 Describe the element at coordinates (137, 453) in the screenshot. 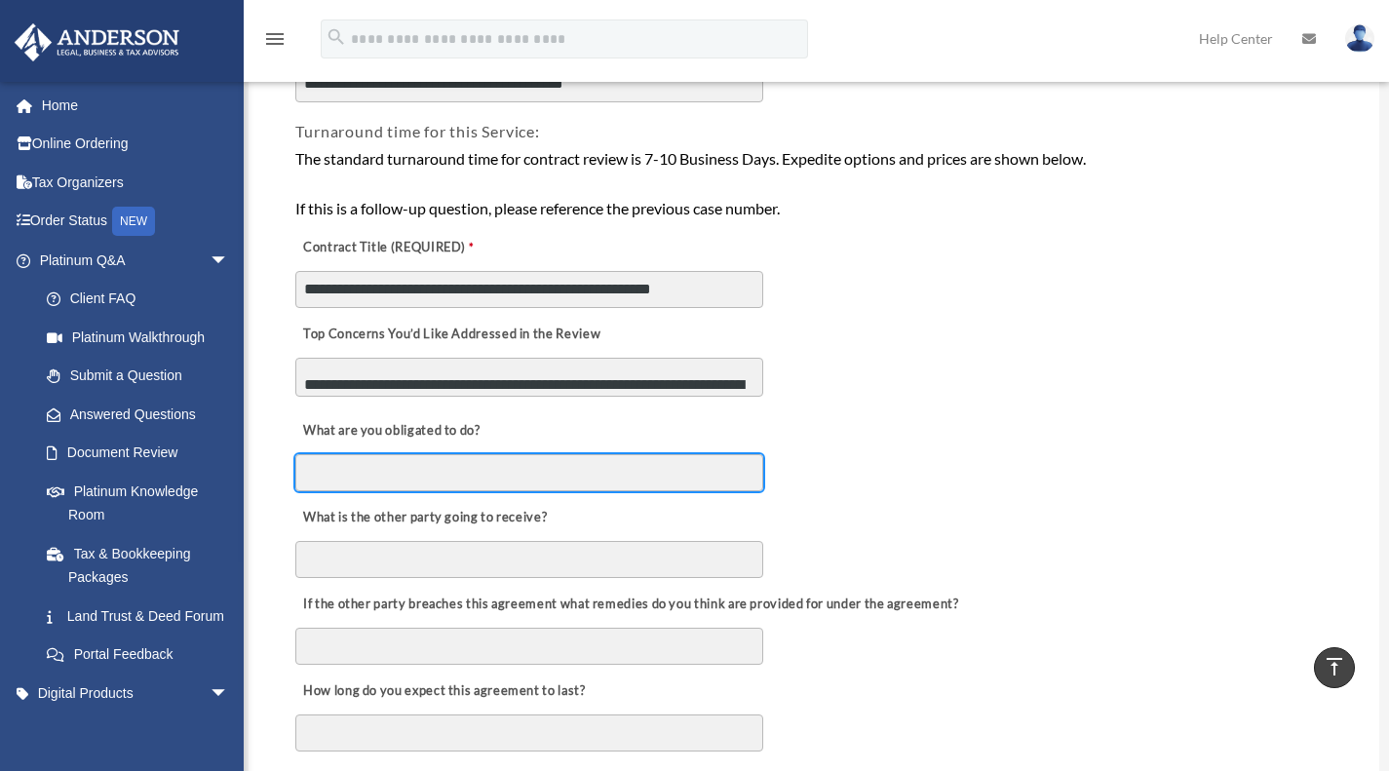

I see `a: Document Review` at that location.